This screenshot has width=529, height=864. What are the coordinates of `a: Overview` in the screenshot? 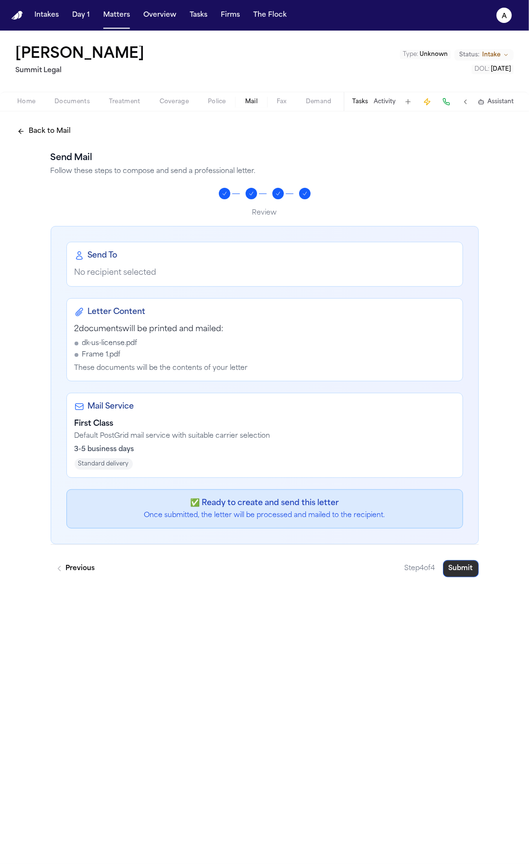 It's located at (160, 15).